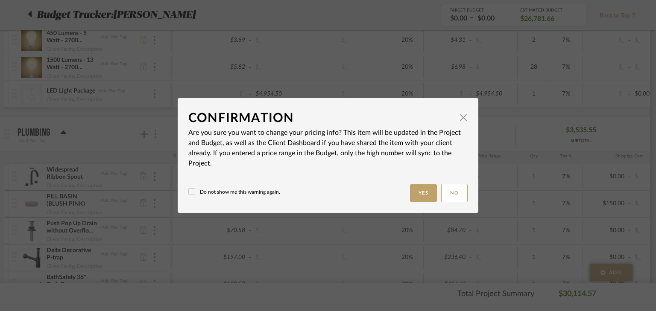  I want to click on dialog-header: Confirmation, so click(328, 118).